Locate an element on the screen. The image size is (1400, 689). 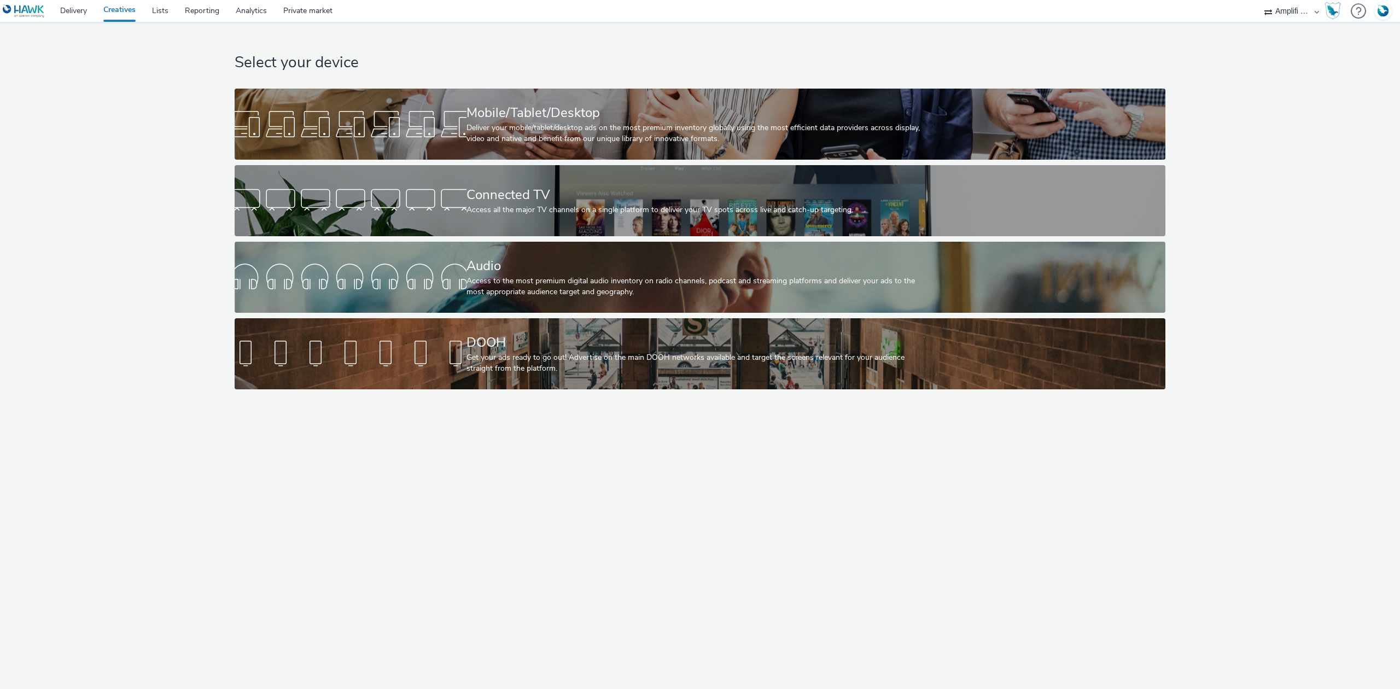
a: Mobile/Tablet/DesktopDeliver your mobile/tablet/desktop ads on the most premium inventory globall... is located at coordinates (700, 124).